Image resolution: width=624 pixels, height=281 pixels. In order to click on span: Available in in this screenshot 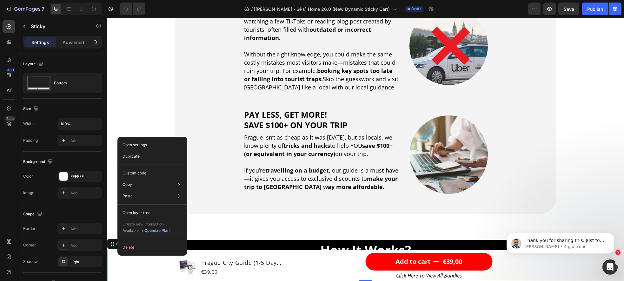, I will do `click(133, 231)`.